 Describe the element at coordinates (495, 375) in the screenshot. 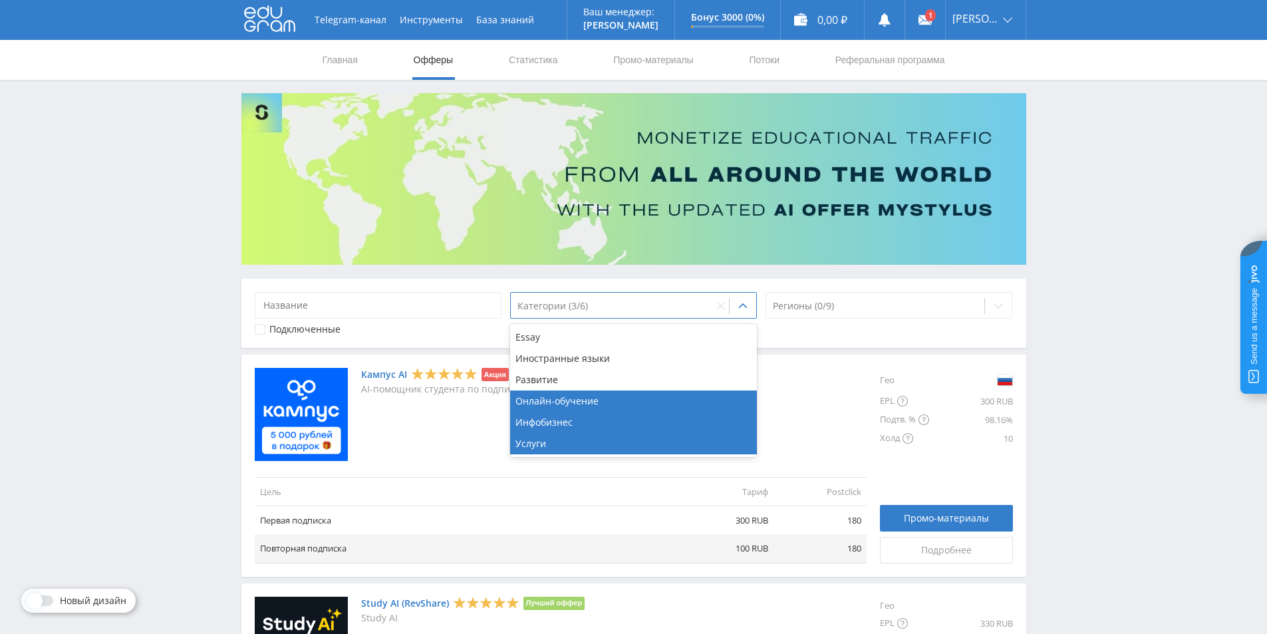

I see `li: Акция` at that location.